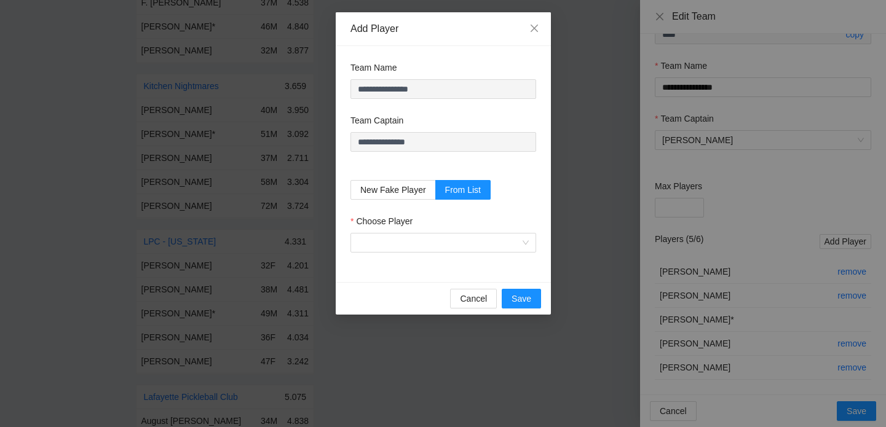 This screenshot has width=886, height=427. What do you see at coordinates (439, 243) in the screenshot?
I see `input: Choose Player` at bounding box center [439, 243].